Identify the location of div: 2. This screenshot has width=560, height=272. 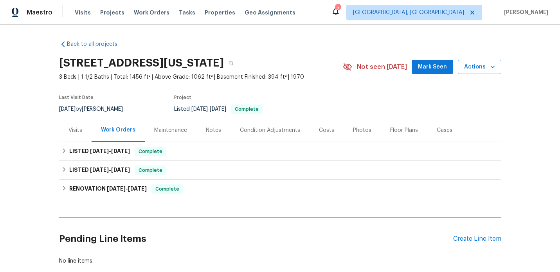
(337, 9).